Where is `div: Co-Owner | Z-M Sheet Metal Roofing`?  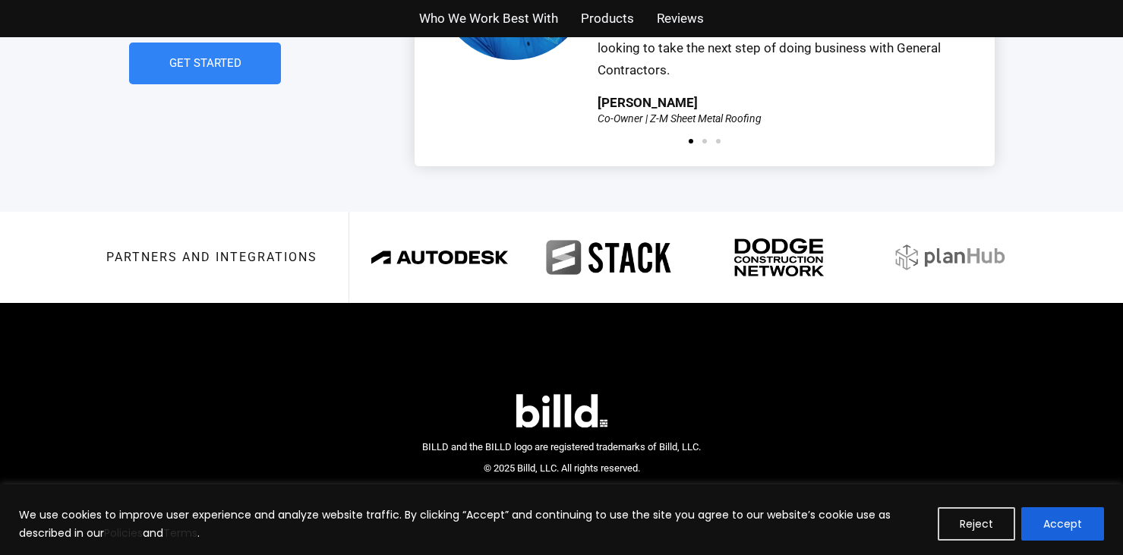
div: Co-Owner | Z-M Sheet Metal Roofing is located at coordinates (680, 118).